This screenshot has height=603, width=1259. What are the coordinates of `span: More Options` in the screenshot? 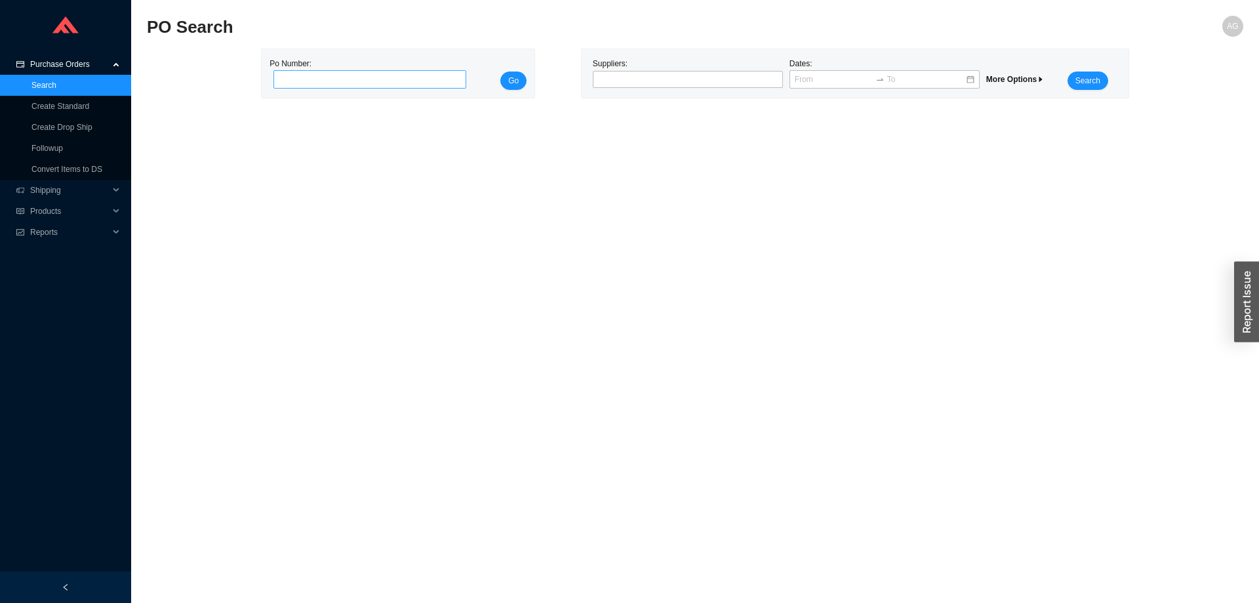 It's located at (1015, 79).